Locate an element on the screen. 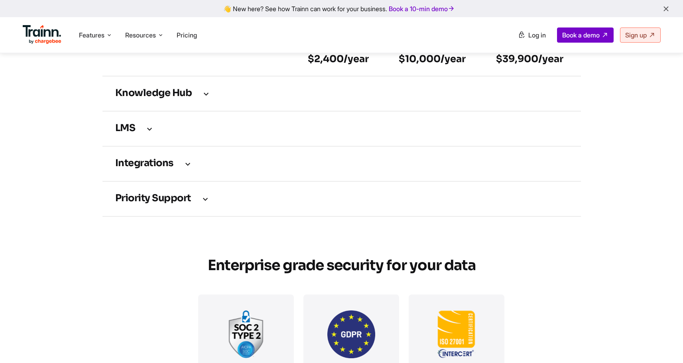  a: Book a 10-min demo is located at coordinates (422, 9).